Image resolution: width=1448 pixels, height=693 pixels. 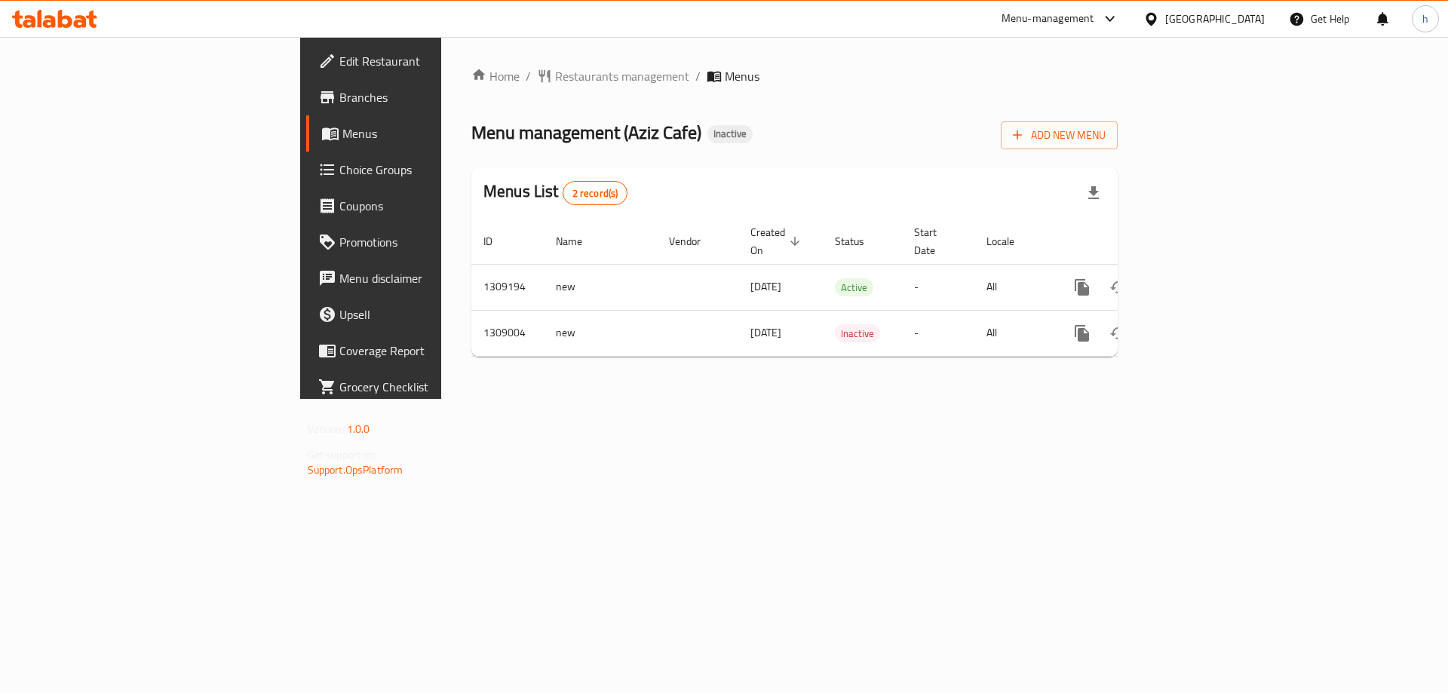 I want to click on div: Menu-management, so click(x=1047, y=19).